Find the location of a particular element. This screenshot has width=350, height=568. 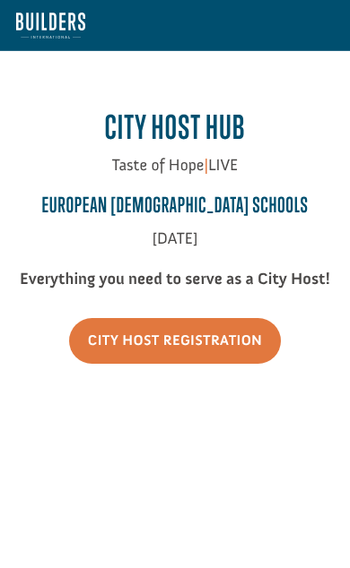

strong: Everything you need to serve as a City Host! is located at coordinates (175, 279).